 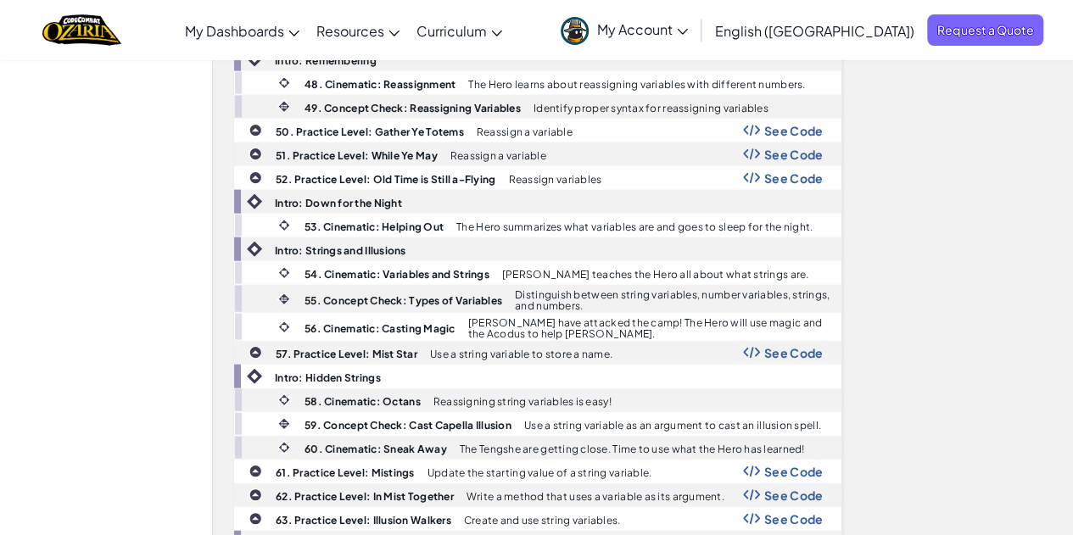 I want to click on b: Intro: Strings and Illusions, so click(x=340, y=250).